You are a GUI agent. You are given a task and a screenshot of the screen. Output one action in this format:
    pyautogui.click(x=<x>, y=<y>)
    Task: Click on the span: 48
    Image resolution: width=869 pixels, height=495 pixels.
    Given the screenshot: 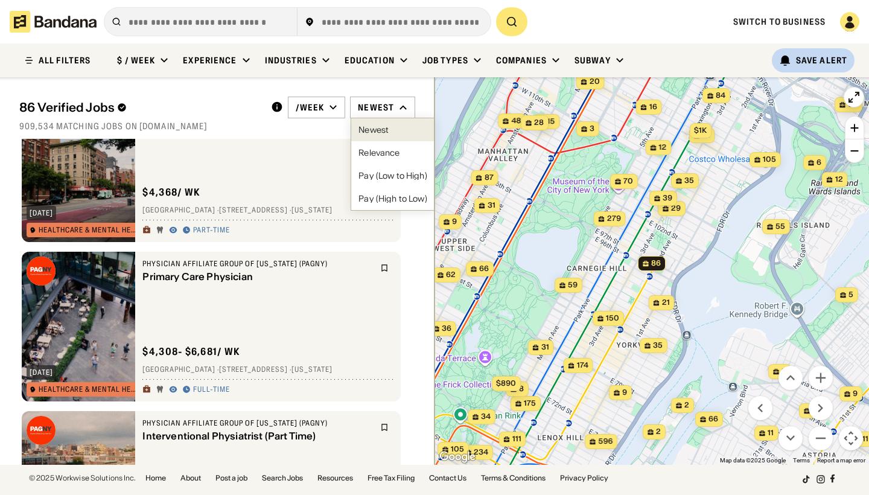 What is the action you would take?
    pyautogui.click(x=516, y=121)
    